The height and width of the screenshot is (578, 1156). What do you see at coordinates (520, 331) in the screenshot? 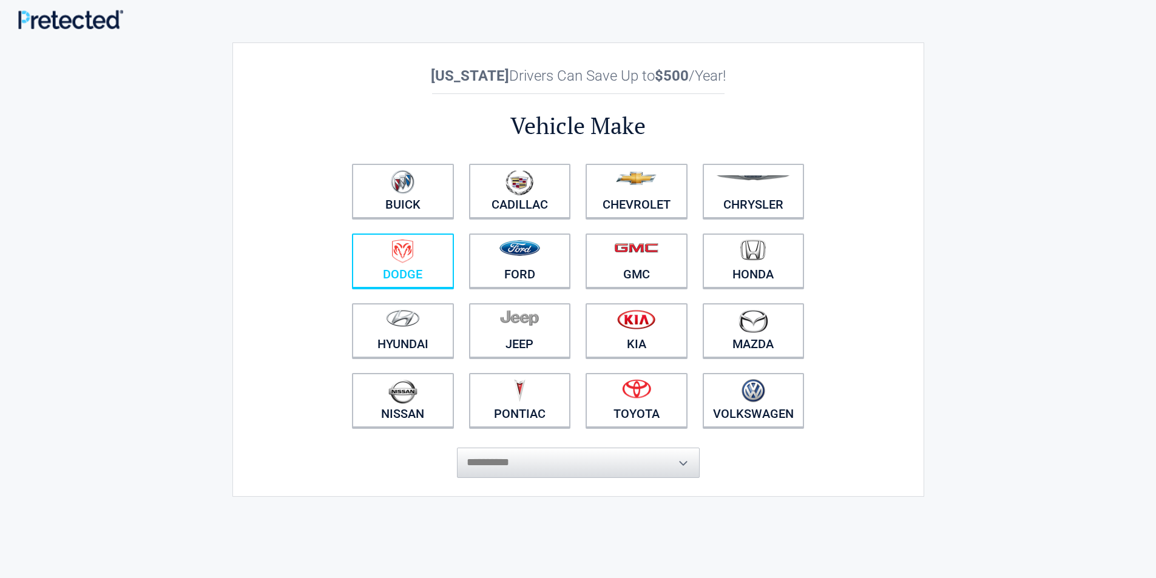
I see `a: Jeep` at bounding box center [520, 331].